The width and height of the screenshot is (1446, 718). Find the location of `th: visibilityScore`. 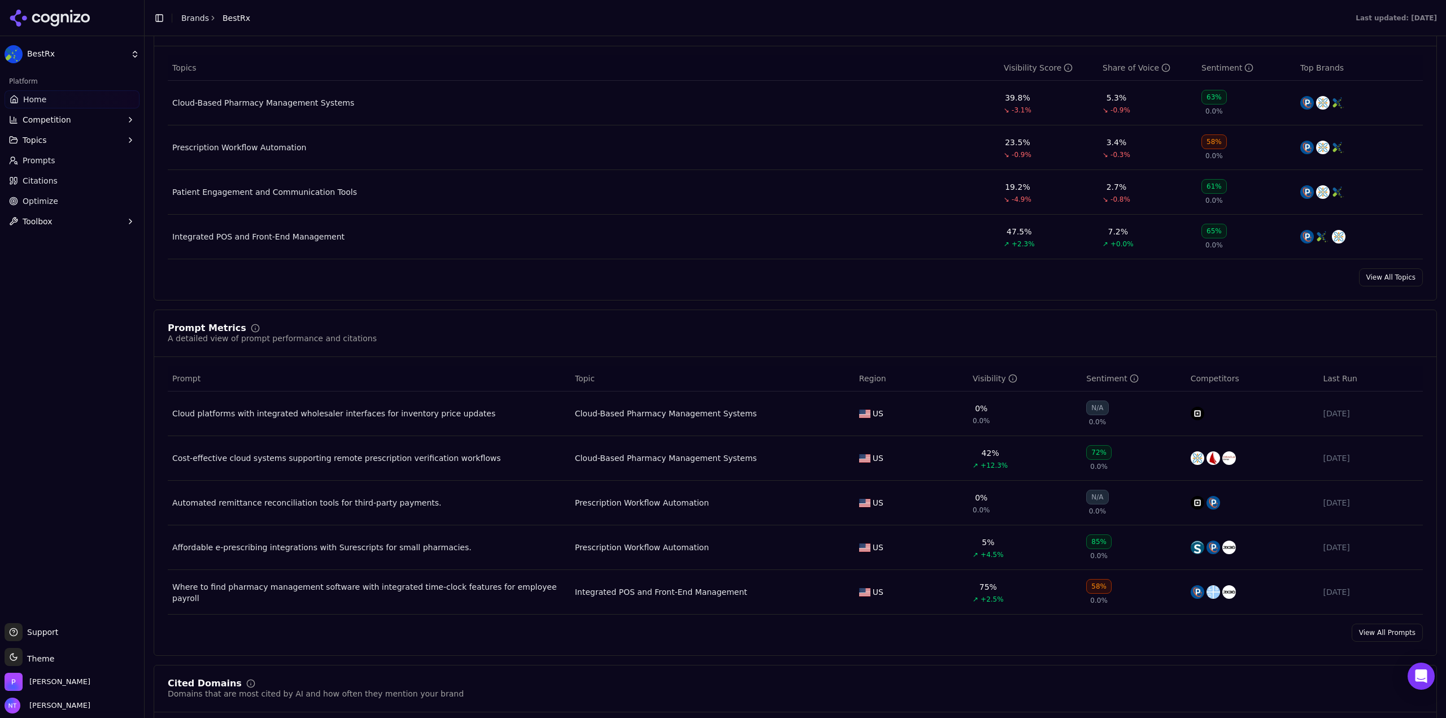

th: visibilityScore is located at coordinates (1048, 68).